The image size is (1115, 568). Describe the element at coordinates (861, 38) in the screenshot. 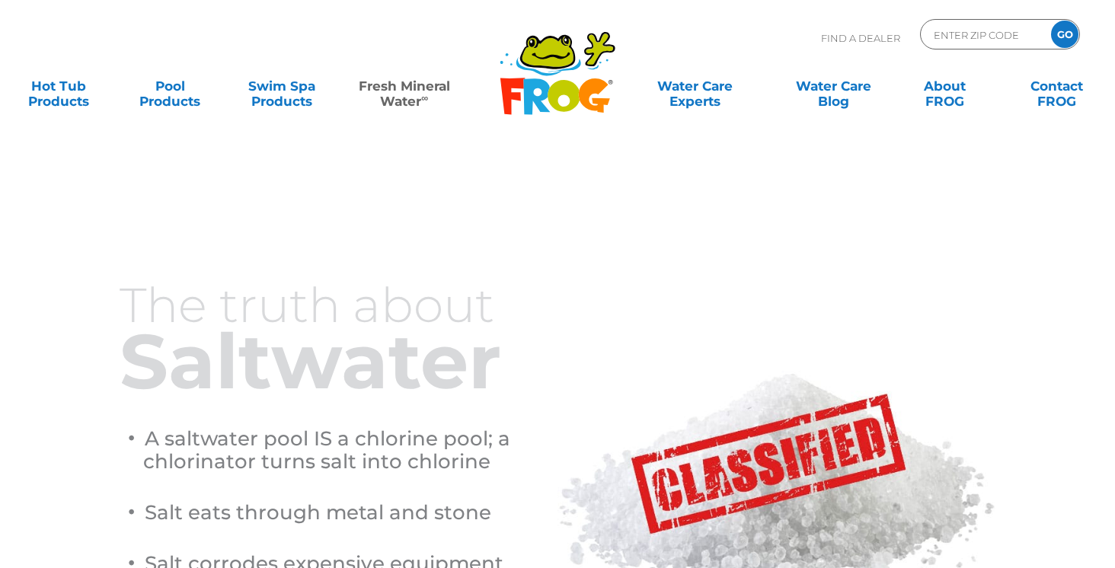

I see `p: Find A Dealer` at that location.